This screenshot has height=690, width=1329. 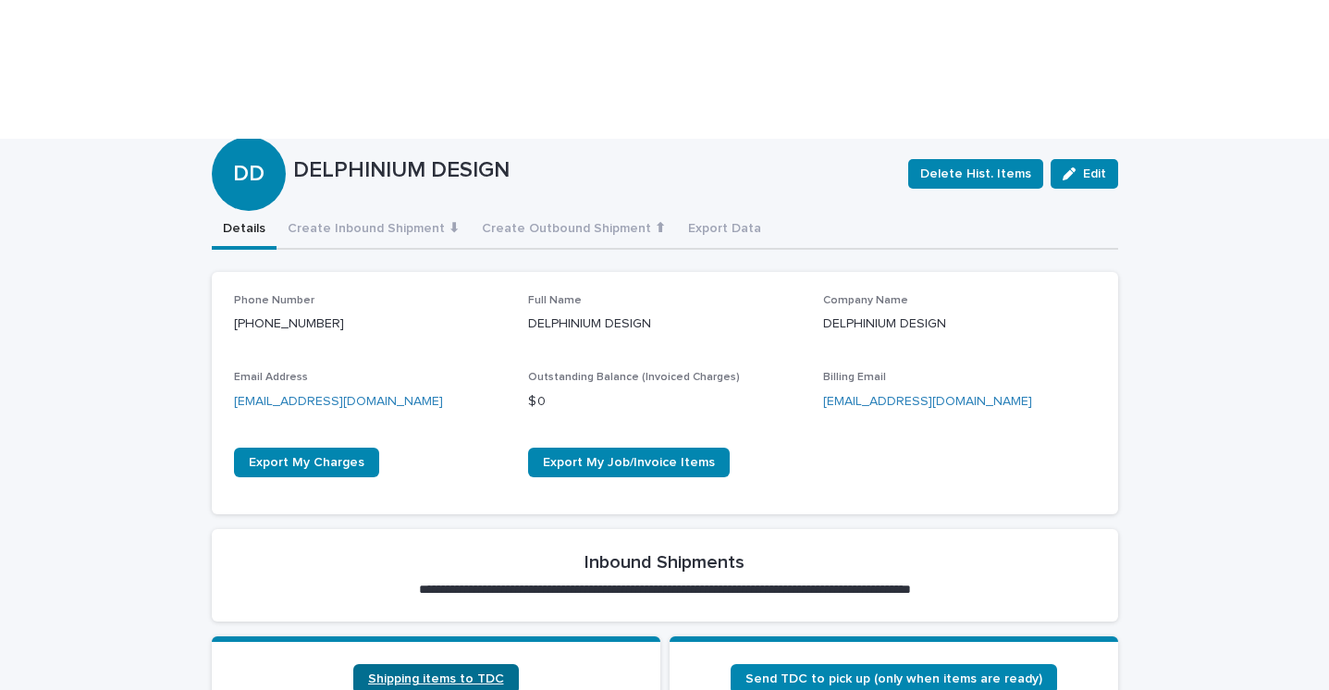 What do you see at coordinates (854, 377) in the screenshot?
I see `span: Billing Email` at bounding box center [854, 377].